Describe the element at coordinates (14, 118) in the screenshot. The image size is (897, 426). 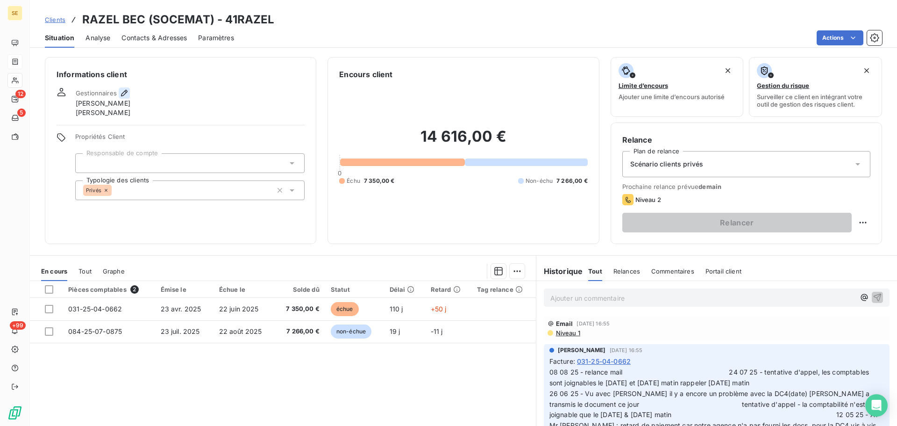
I see `a: 5` at that location.